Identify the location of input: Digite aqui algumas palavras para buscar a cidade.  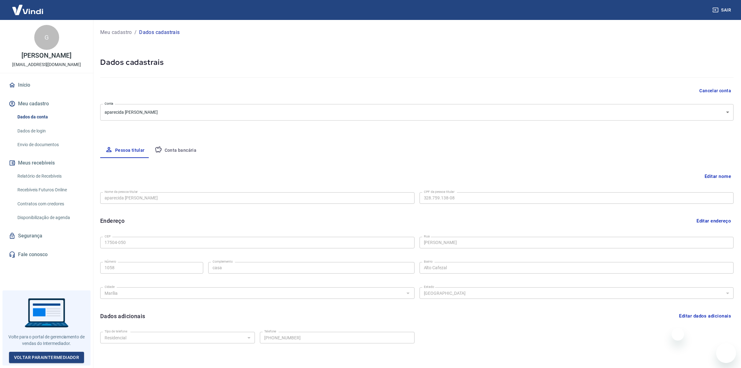
(252, 293).